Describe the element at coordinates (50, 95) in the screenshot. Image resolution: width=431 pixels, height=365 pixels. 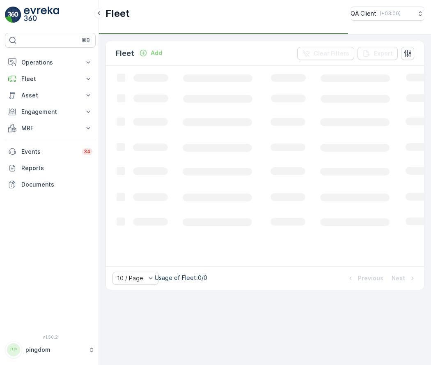
I see `p: Asset` at that location.